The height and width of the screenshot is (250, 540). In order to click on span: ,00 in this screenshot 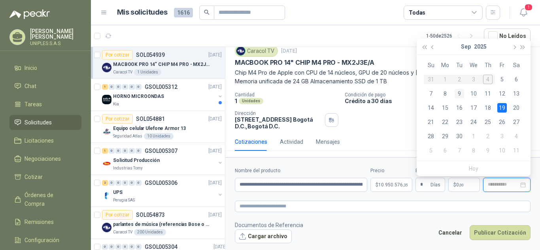, I will do `click(461, 185)`.